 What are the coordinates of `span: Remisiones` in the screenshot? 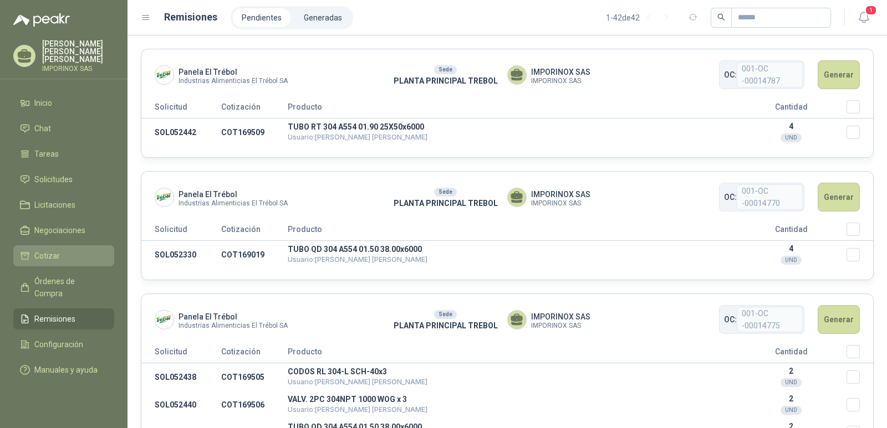 It's located at (55, 319).